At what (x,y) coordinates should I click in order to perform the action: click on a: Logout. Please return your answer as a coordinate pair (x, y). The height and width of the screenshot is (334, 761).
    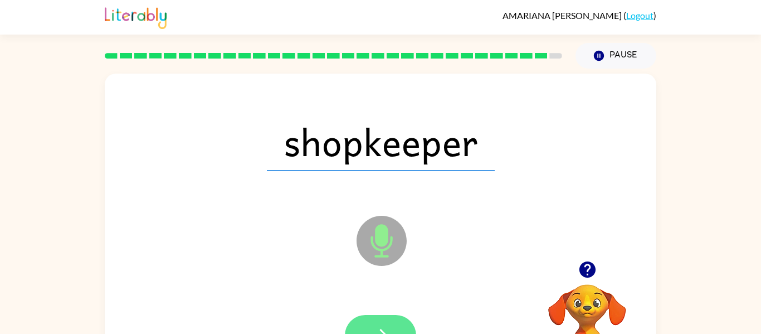
    Looking at the image, I should click on (639, 15).